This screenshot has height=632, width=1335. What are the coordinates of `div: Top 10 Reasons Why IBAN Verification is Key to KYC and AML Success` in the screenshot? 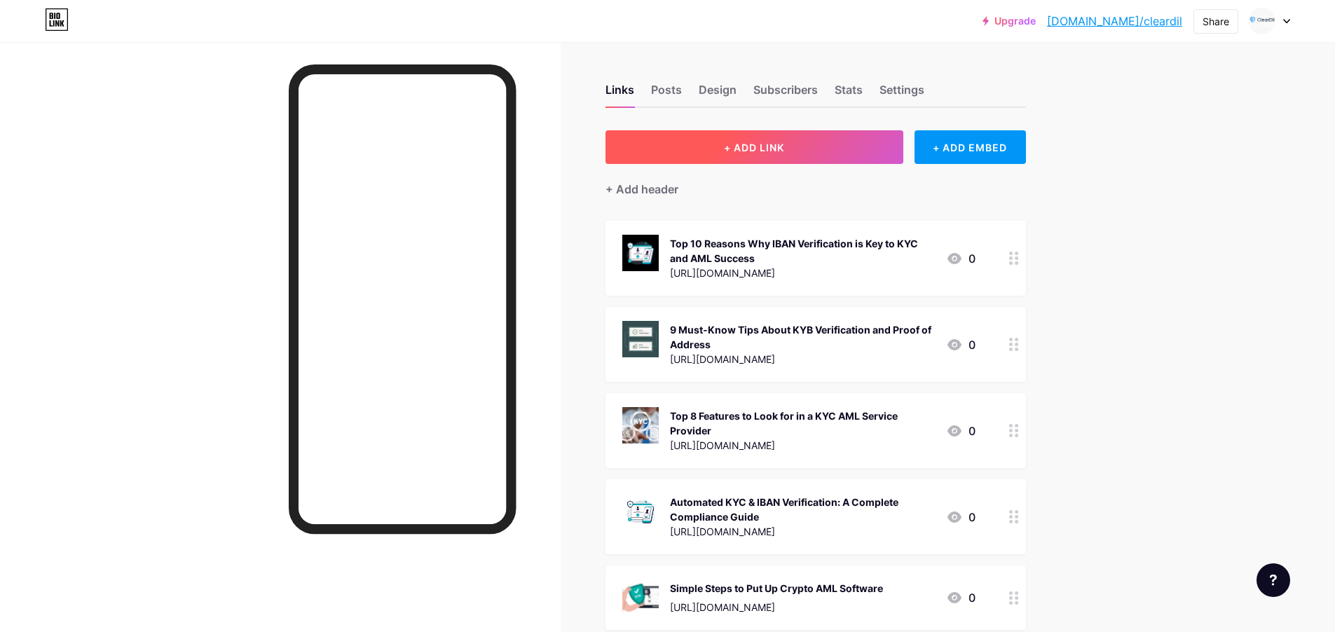 It's located at (802, 251).